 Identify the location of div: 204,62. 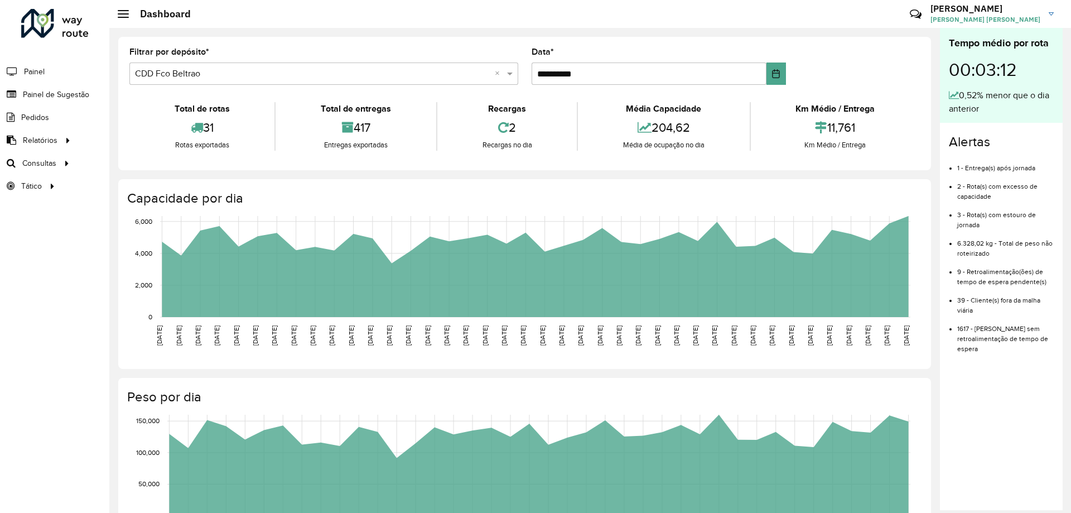
(663, 127).